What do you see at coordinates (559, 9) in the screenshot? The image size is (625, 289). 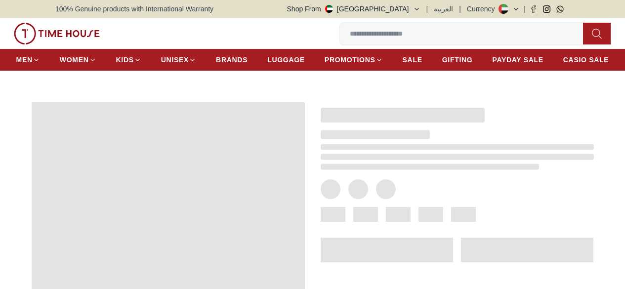 I see `a: Whatsapp` at bounding box center [559, 9].